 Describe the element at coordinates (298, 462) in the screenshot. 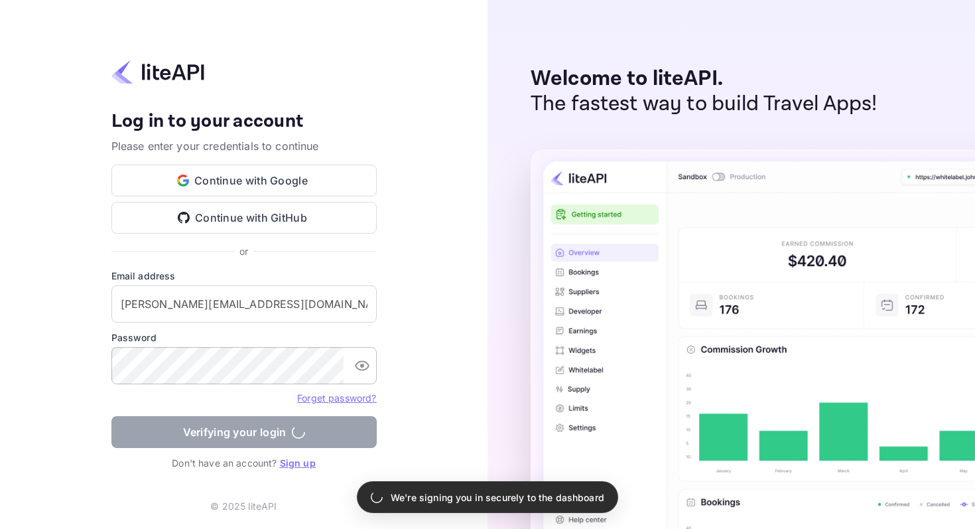

I see `a: Sign up` at that location.